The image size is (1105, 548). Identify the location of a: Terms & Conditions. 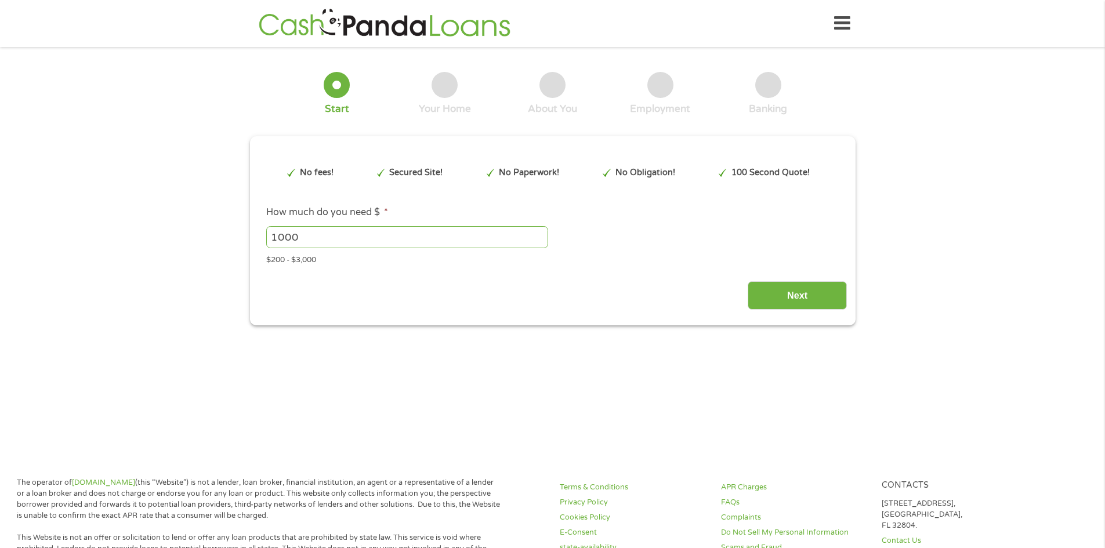
(633, 487).